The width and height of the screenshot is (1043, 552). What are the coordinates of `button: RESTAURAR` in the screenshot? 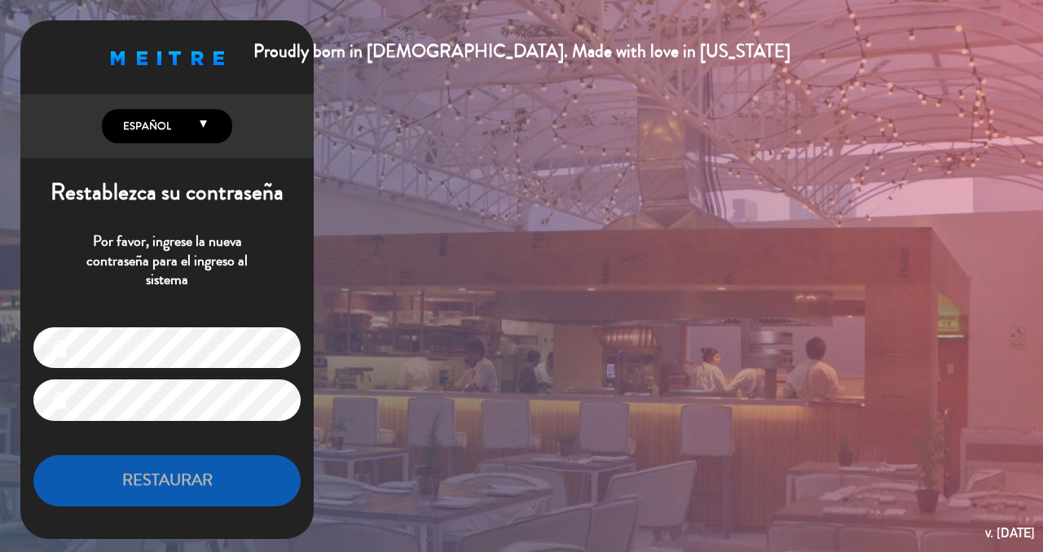 It's located at (167, 481).